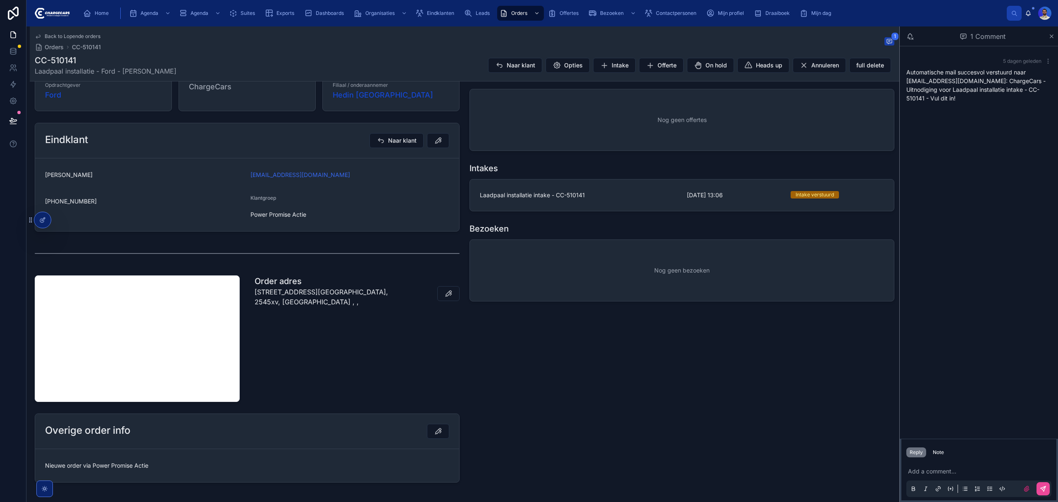 The height and width of the screenshot is (502, 1058). Describe the element at coordinates (676, 13) in the screenshot. I see `span: Contactpersonen` at that location.